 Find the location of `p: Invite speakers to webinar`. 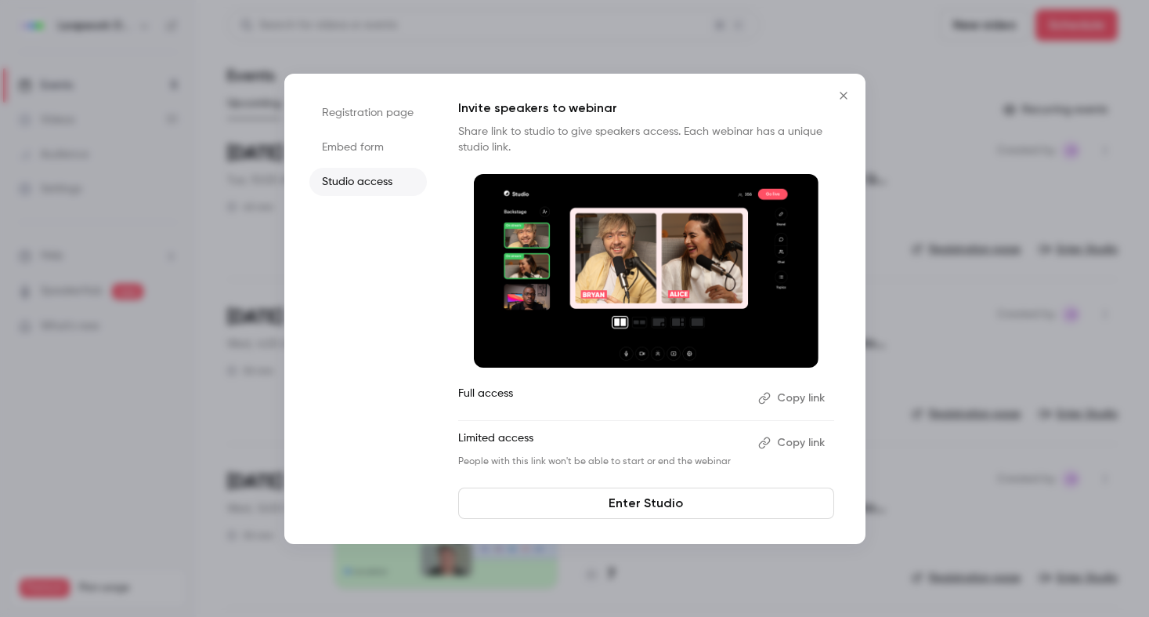

p: Invite speakers to webinar is located at coordinates (646, 108).